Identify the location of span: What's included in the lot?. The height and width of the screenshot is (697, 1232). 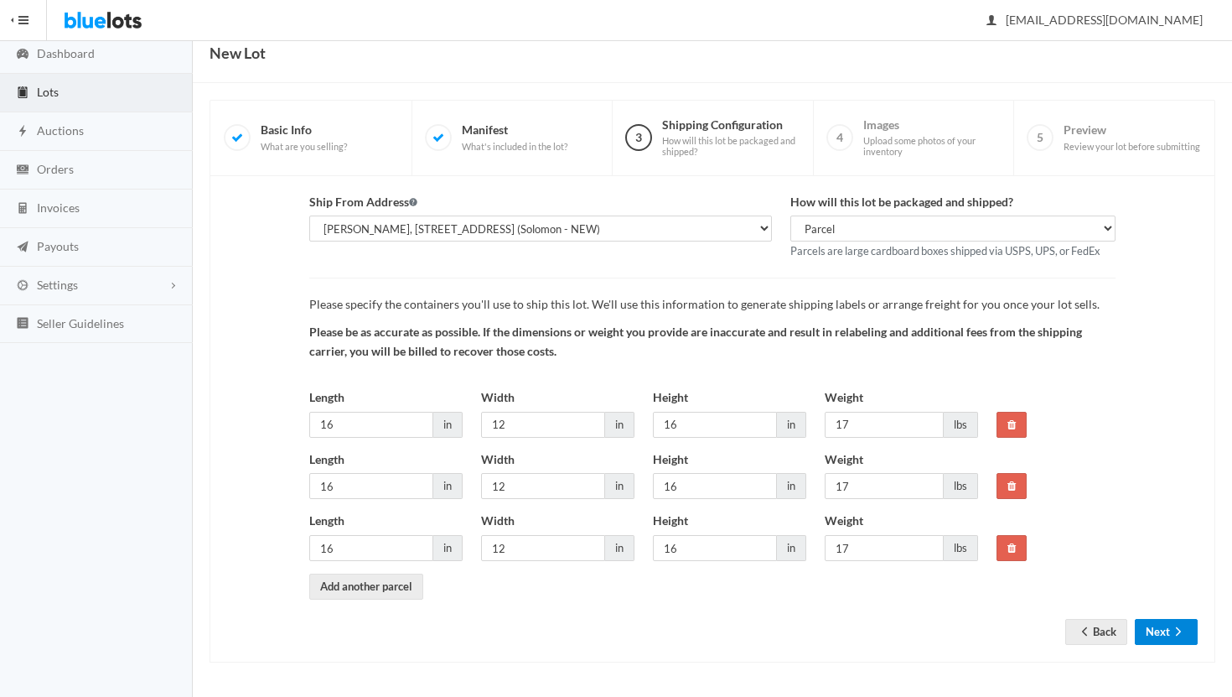
(515, 147).